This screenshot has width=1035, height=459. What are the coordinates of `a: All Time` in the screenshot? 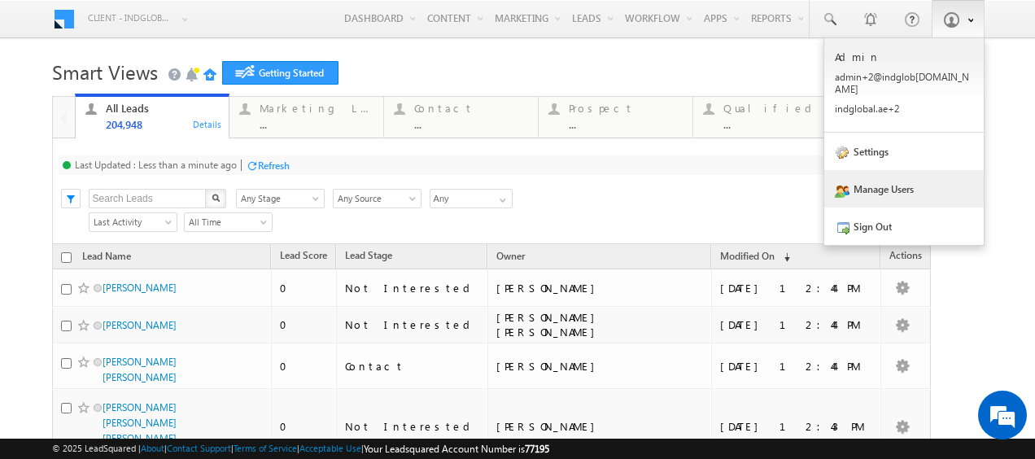 It's located at (228, 222).